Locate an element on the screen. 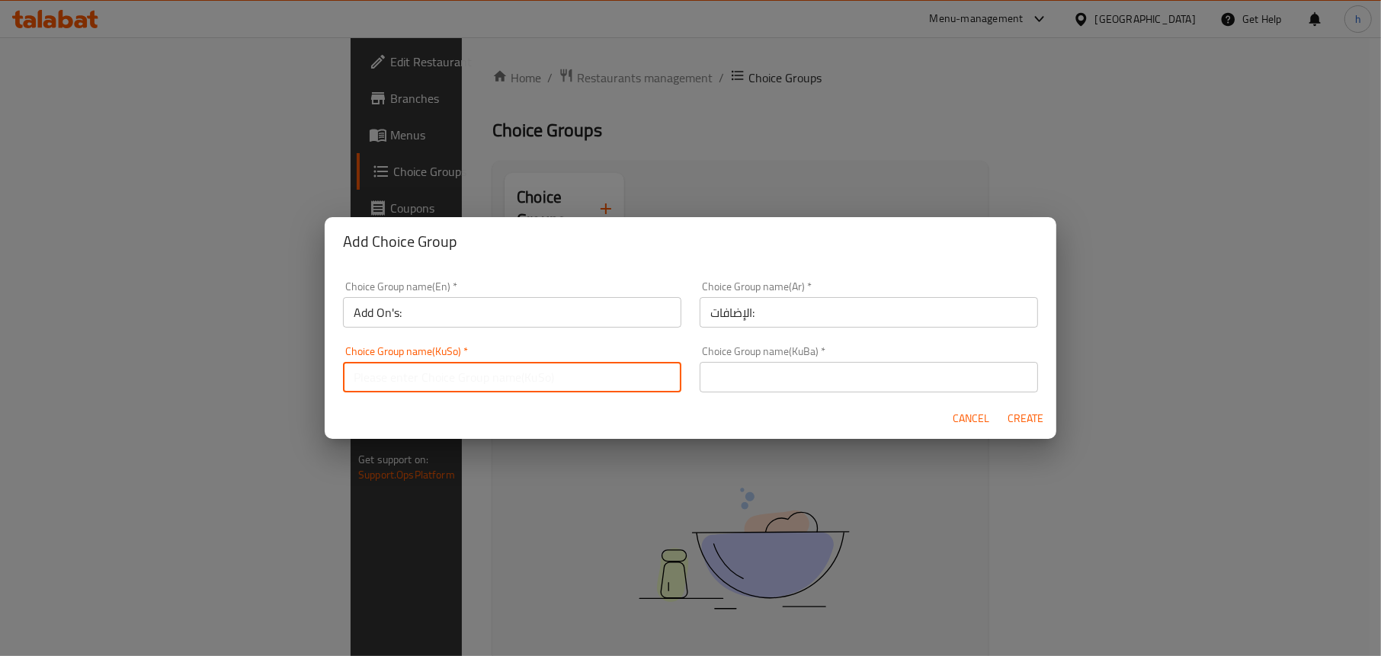 The width and height of the screenshot is (1381, 656). input: Please enter Choice Group name(ar) is located at coordinates (869, 312).